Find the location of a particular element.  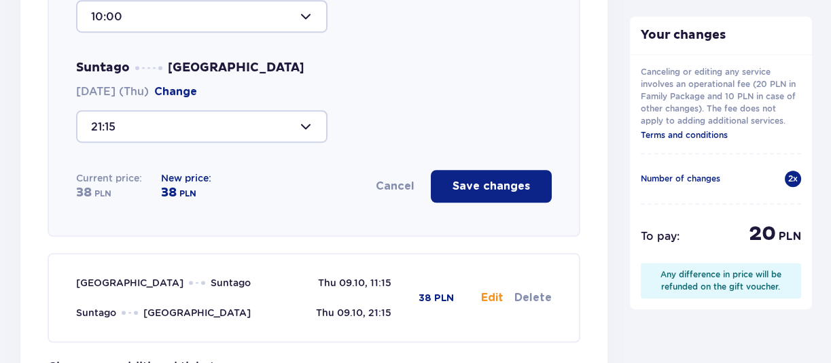

p: Save changes is located at coordinates (491, 186).